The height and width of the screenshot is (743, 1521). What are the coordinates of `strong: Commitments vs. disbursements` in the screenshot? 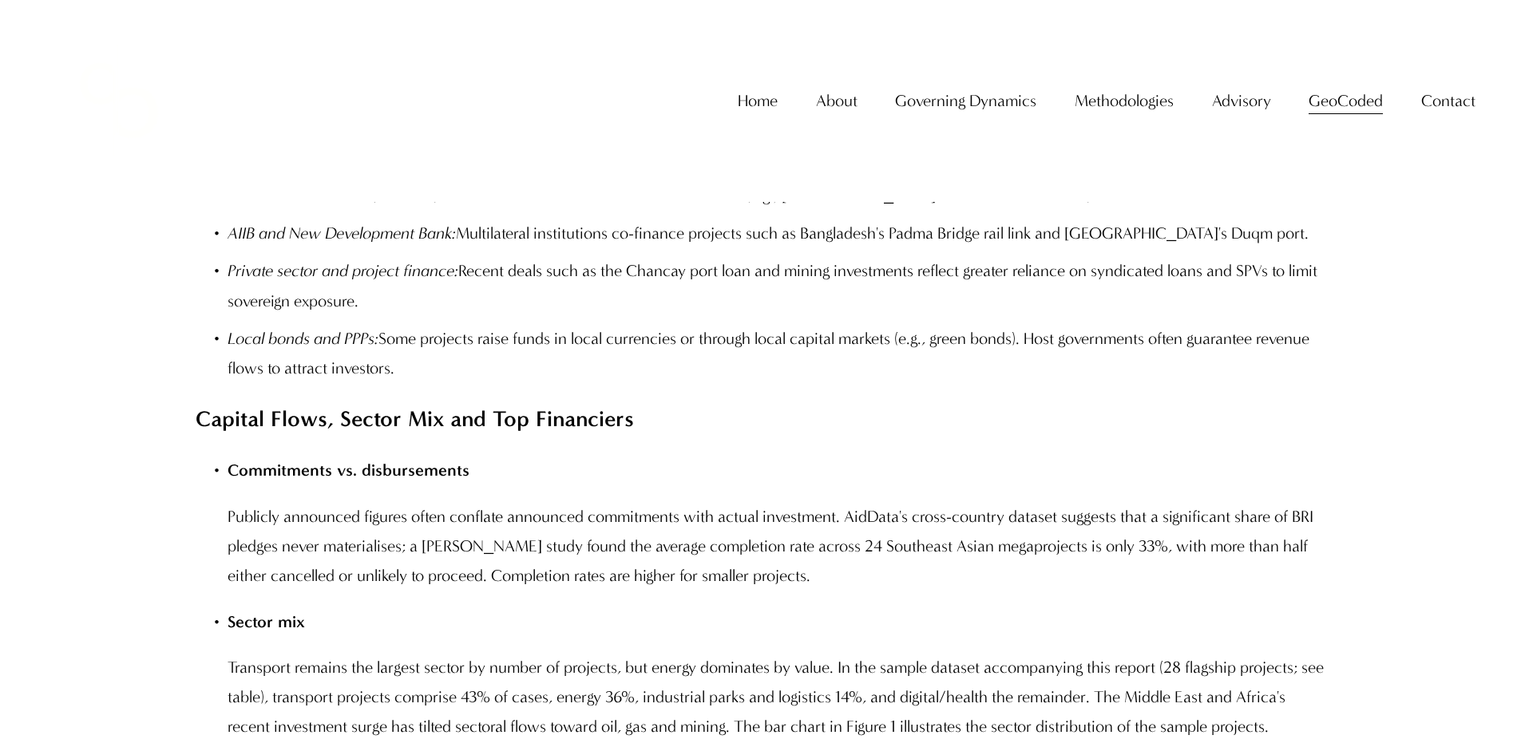 It's located at (348, 470).